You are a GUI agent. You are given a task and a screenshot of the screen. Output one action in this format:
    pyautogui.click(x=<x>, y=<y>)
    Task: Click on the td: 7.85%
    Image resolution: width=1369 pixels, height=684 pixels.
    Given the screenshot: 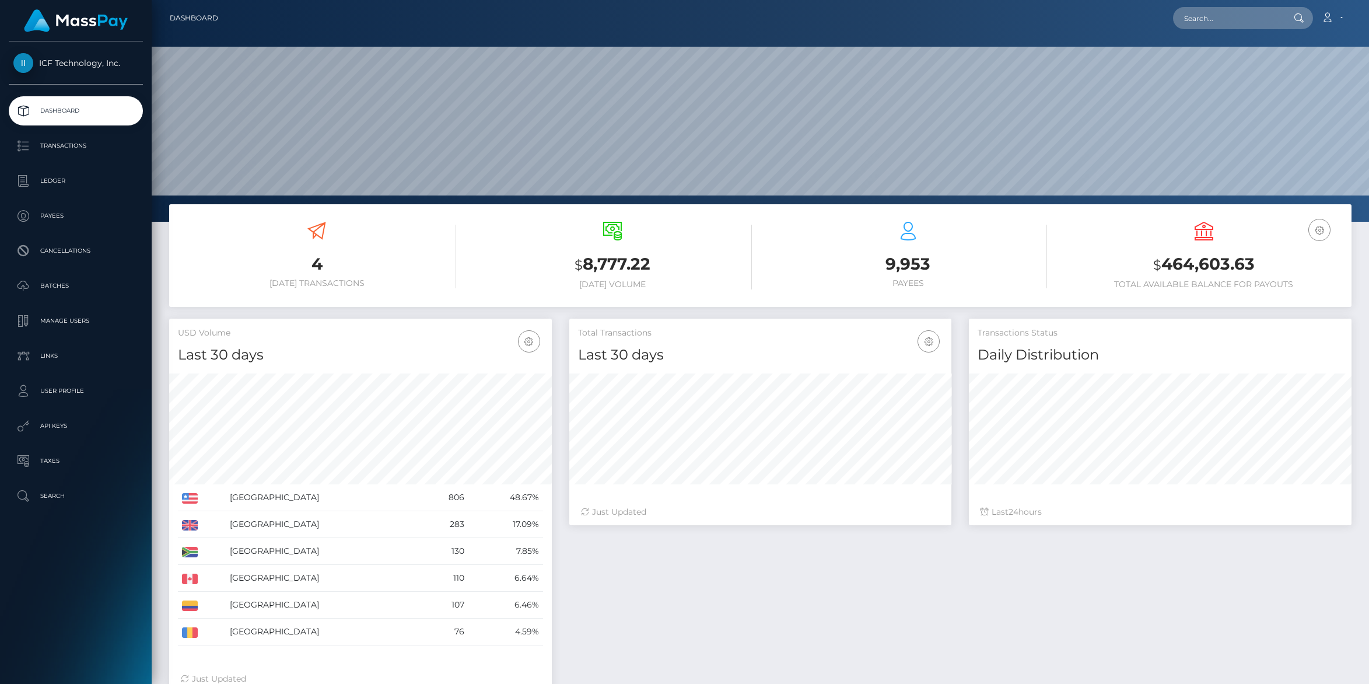 What is the action you would take?
    pyautogui.click(x=506, y=551)
    